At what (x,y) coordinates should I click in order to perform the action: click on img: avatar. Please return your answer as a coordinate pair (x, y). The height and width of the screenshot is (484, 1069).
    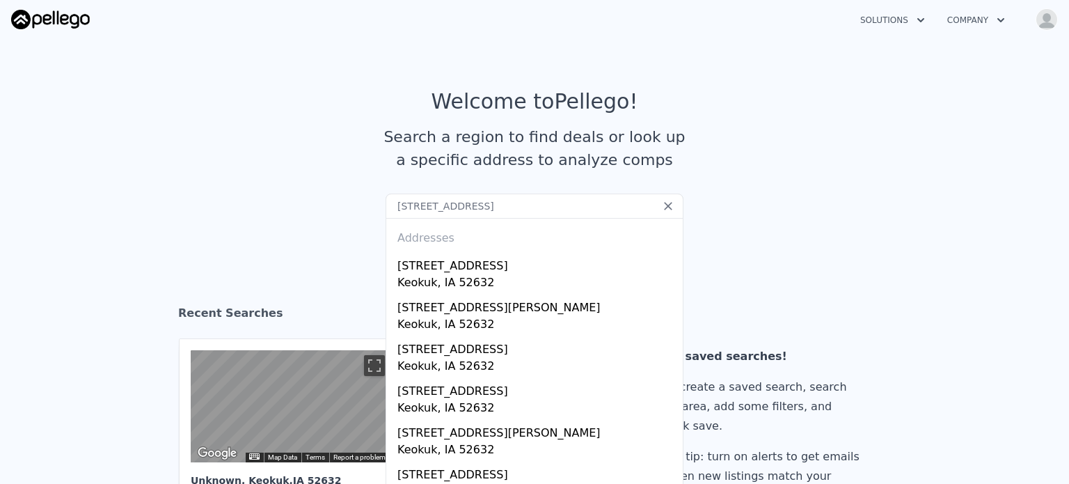
    Looking at the image, I should click on (1047, 19).